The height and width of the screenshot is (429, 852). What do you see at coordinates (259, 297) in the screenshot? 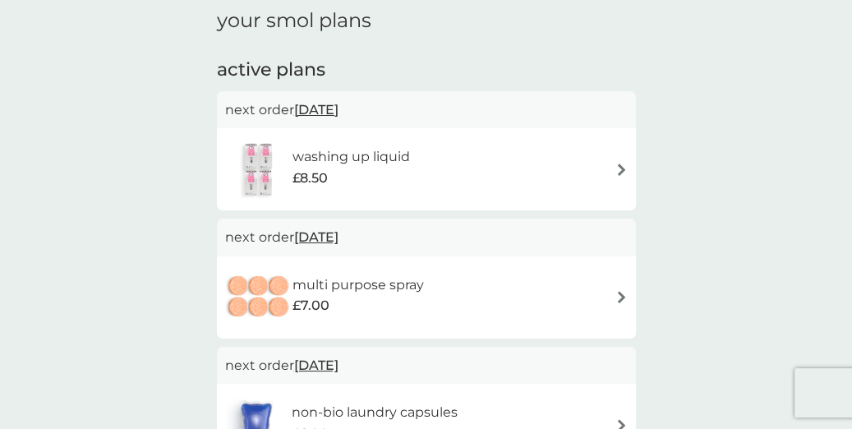
I see `img: multi purpose spray` at bounding box center [259, 297].